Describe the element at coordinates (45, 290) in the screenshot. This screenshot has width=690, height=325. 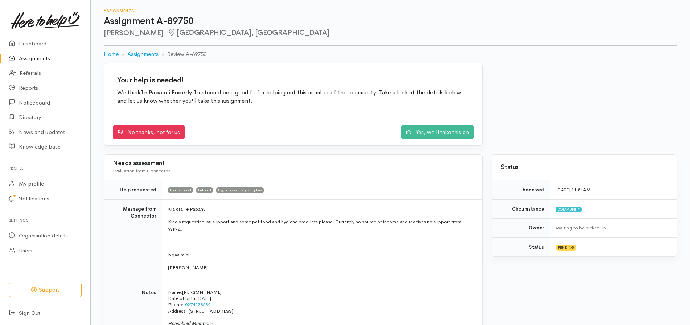
I see `button: Support` at that location.